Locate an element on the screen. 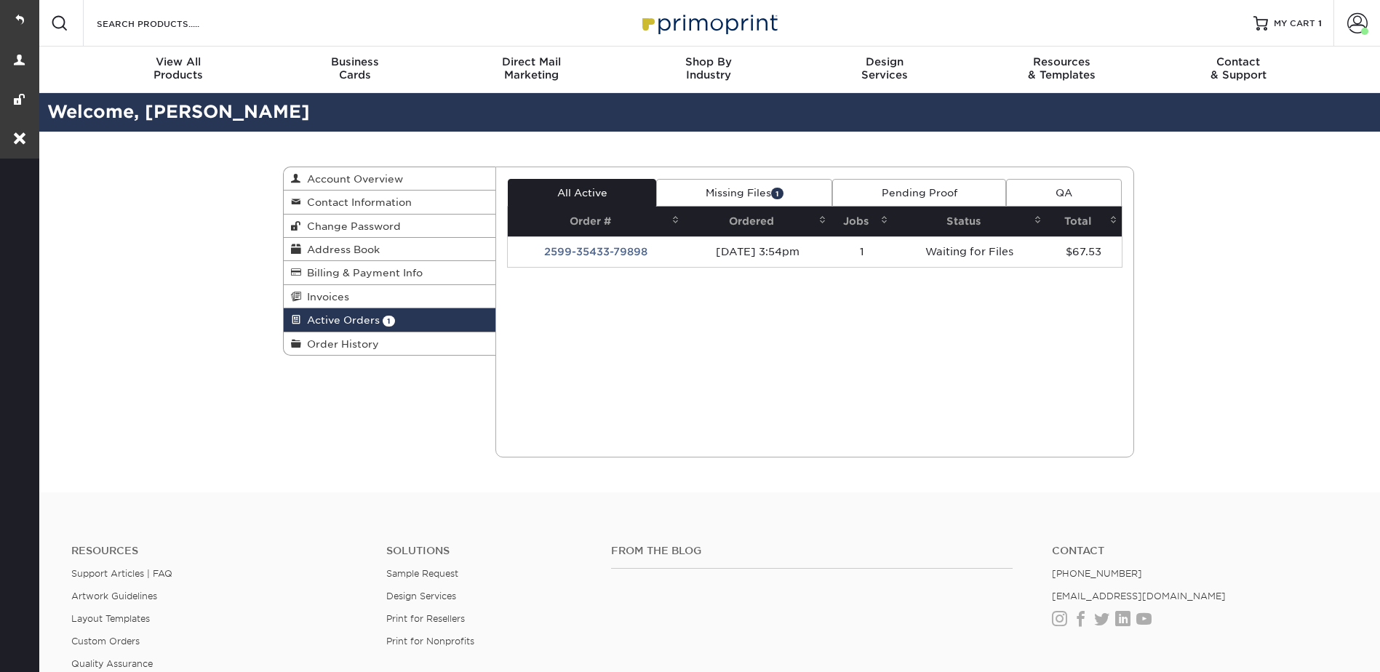 The width and height of the screenshot is (1380, 672). div: Marketing is located at coordinates (531, 68).